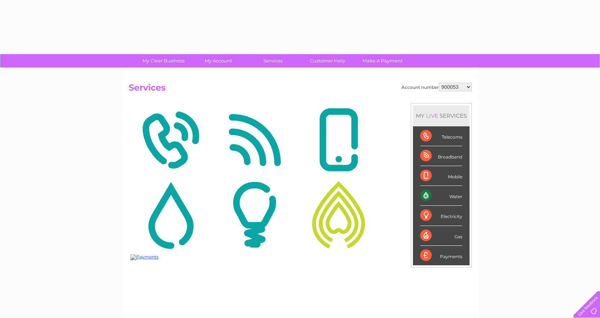 This screenshot has height=318, width=600. I want to click on div: Payments, so click(441, 255).